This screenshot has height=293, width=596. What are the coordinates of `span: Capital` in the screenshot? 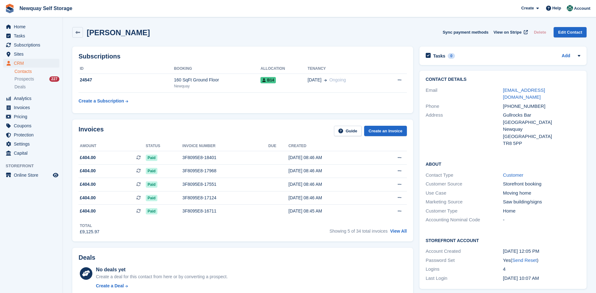 It's located at (33, 153).